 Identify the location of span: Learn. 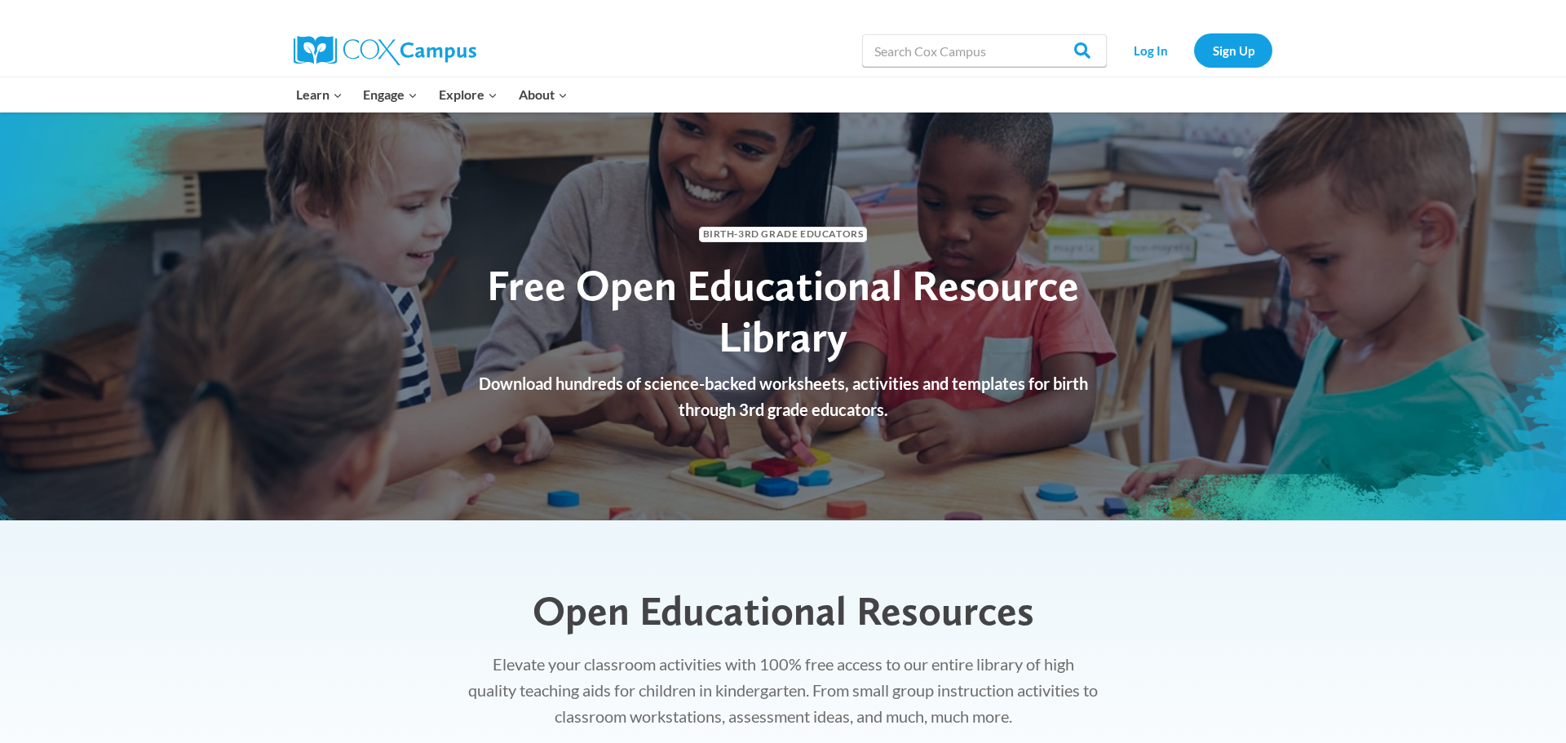
(319, 95).